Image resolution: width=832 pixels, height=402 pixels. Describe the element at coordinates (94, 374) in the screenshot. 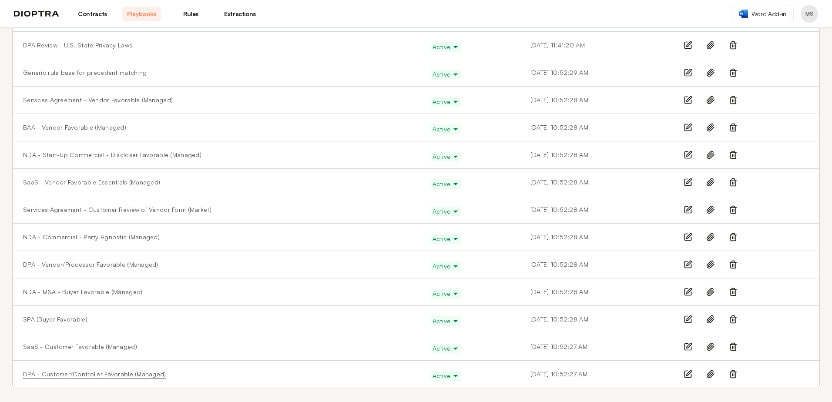

I see `a: DPA - Customer/Controller Favorable (Managed)` at that location.